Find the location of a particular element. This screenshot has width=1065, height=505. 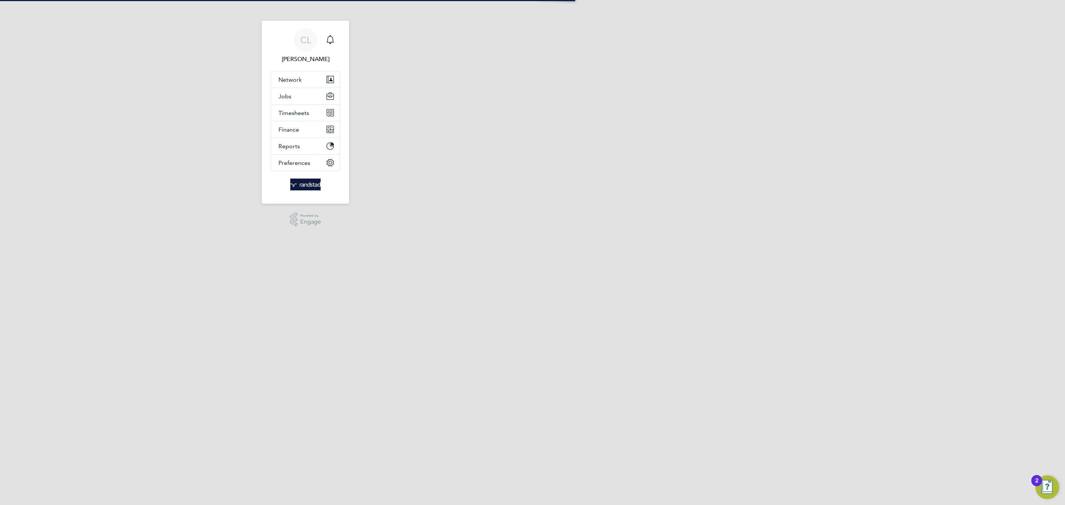

span: Timesheets is located at coordinates (294, 113).